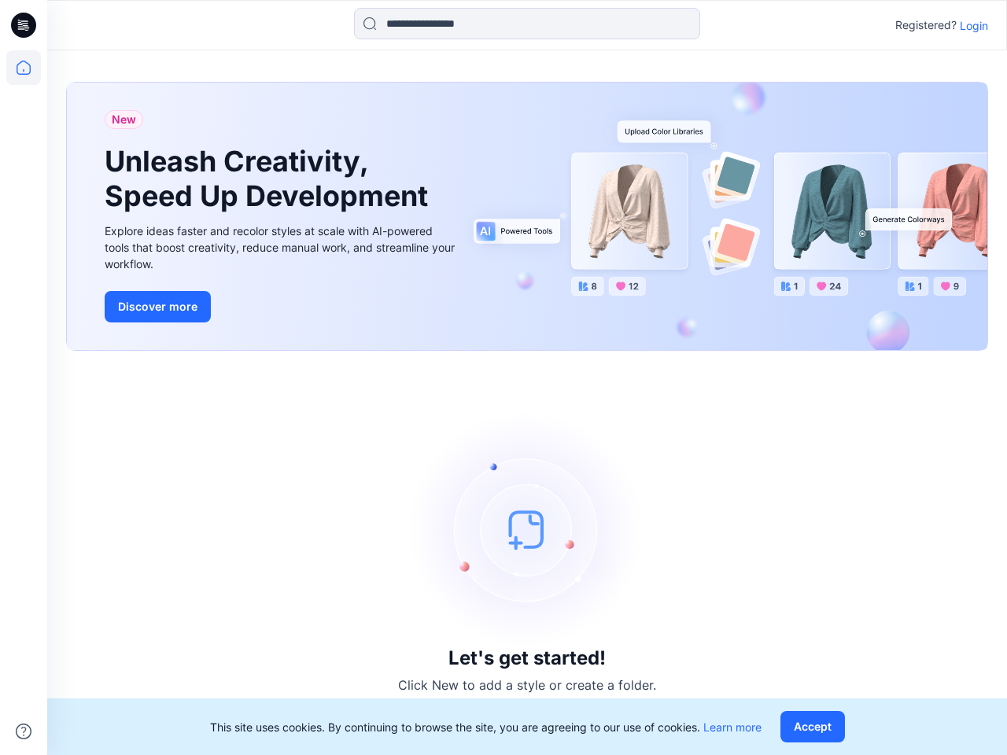 Image resolution: width=1007 pixels, height=755 pixels. I want to click on button: Accept, so click(813, 727).